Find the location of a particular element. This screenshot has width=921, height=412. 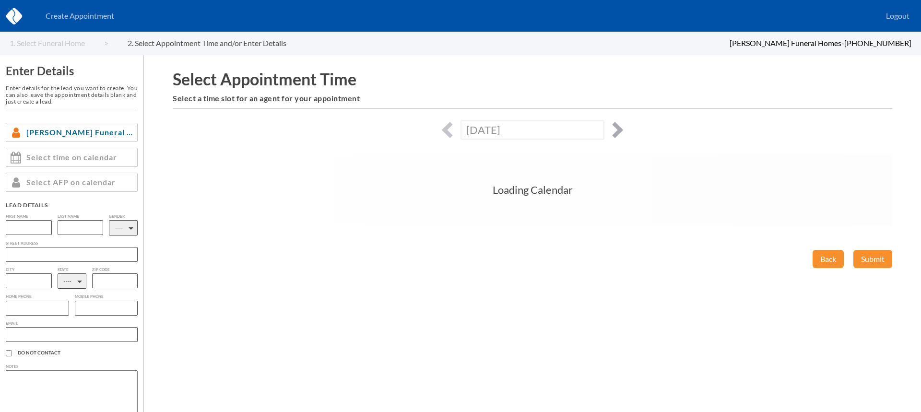

label: Email is located at coordinates (71, 323).